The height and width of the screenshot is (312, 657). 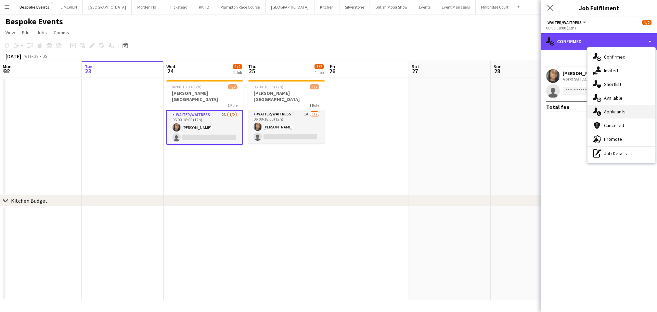 What do you see at coordinates (391, 7) in the screenshot?
I see `button: British Motor Show` at bounding box center [391, 7].